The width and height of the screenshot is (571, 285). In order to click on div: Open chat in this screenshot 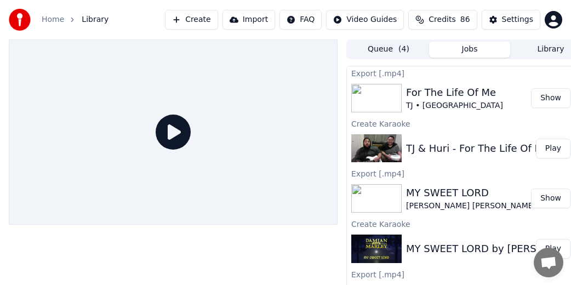, I will do `click(548, 262)`.